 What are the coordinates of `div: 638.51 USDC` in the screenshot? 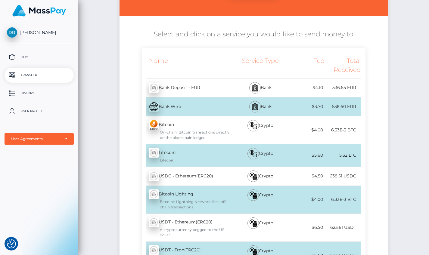 It's located at (342, 176).